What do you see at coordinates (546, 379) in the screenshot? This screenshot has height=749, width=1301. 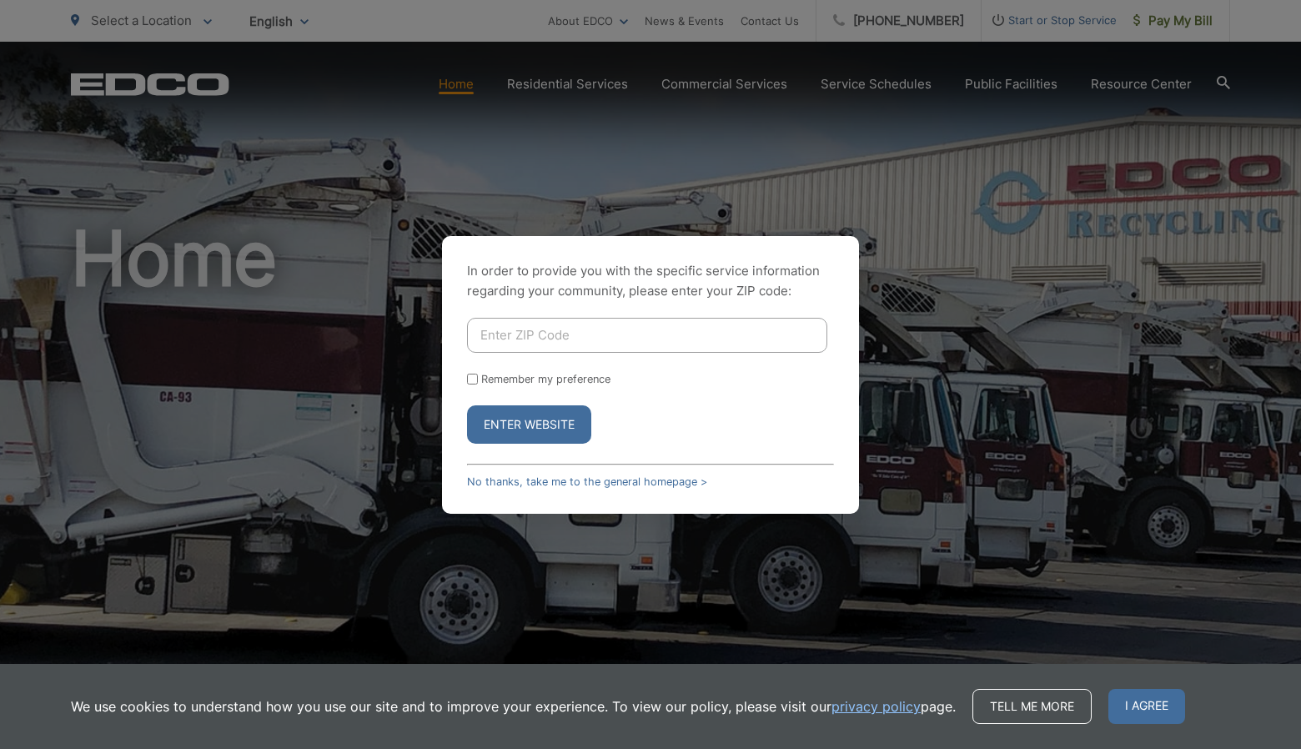 I see `label: Remember my preference` at bounding box center [546, 379].